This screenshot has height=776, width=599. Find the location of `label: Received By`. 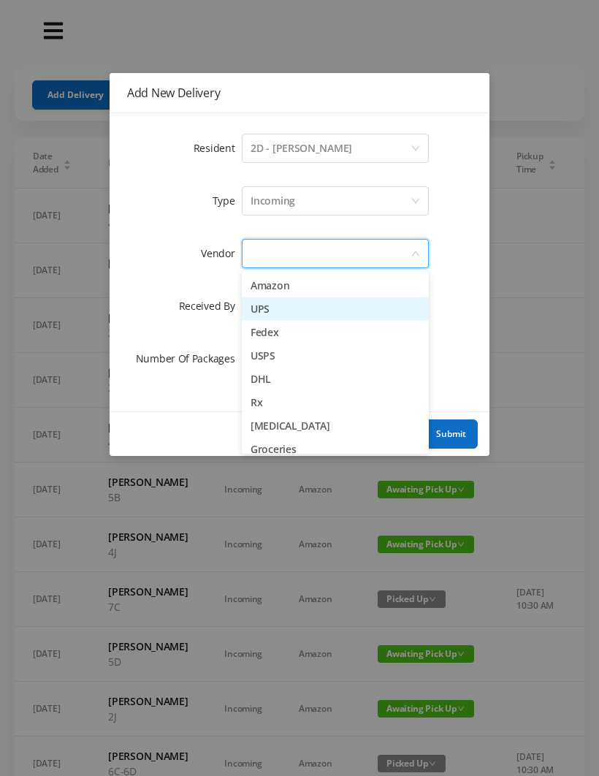

label: Received By is located at coordinates (210, 306).